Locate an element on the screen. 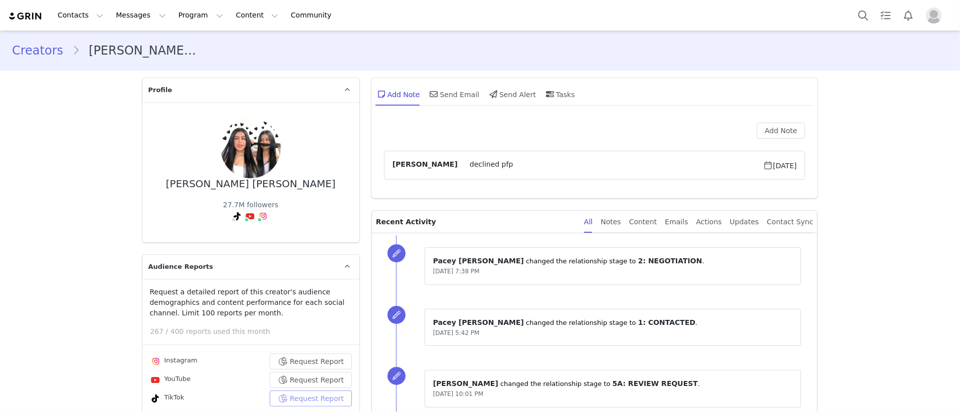  button: Contacts is located at coordinates (80, 15).